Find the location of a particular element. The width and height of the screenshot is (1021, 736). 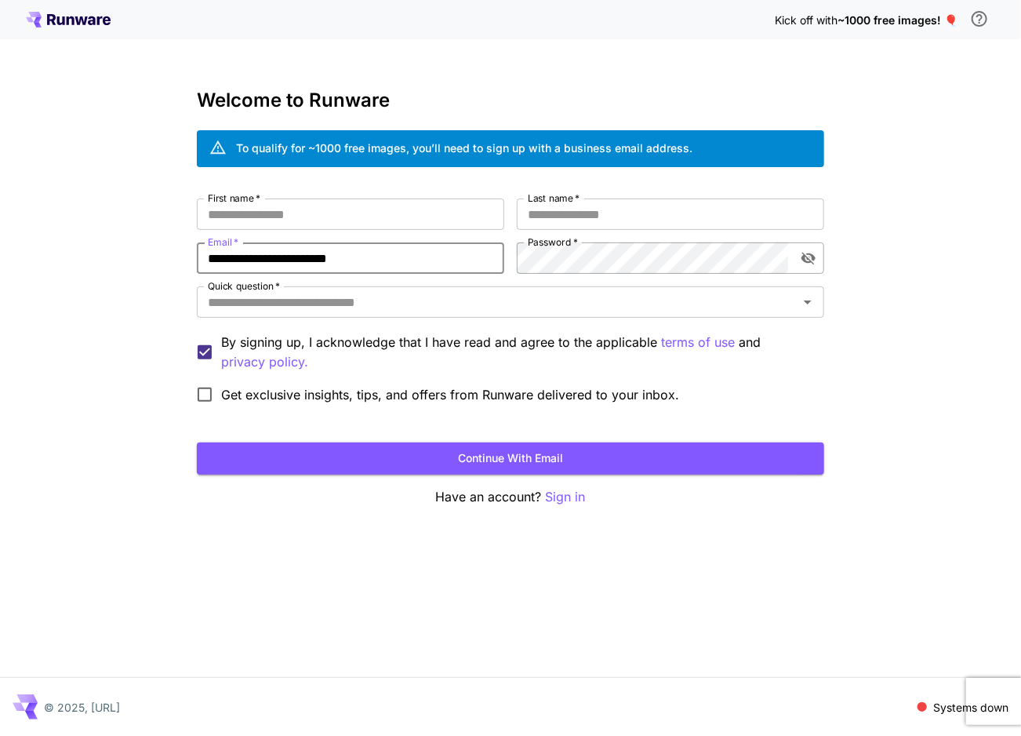

p: By signing up, I acknowledge that I have read and agree to the applicable and is located at coordinates (516, 352).